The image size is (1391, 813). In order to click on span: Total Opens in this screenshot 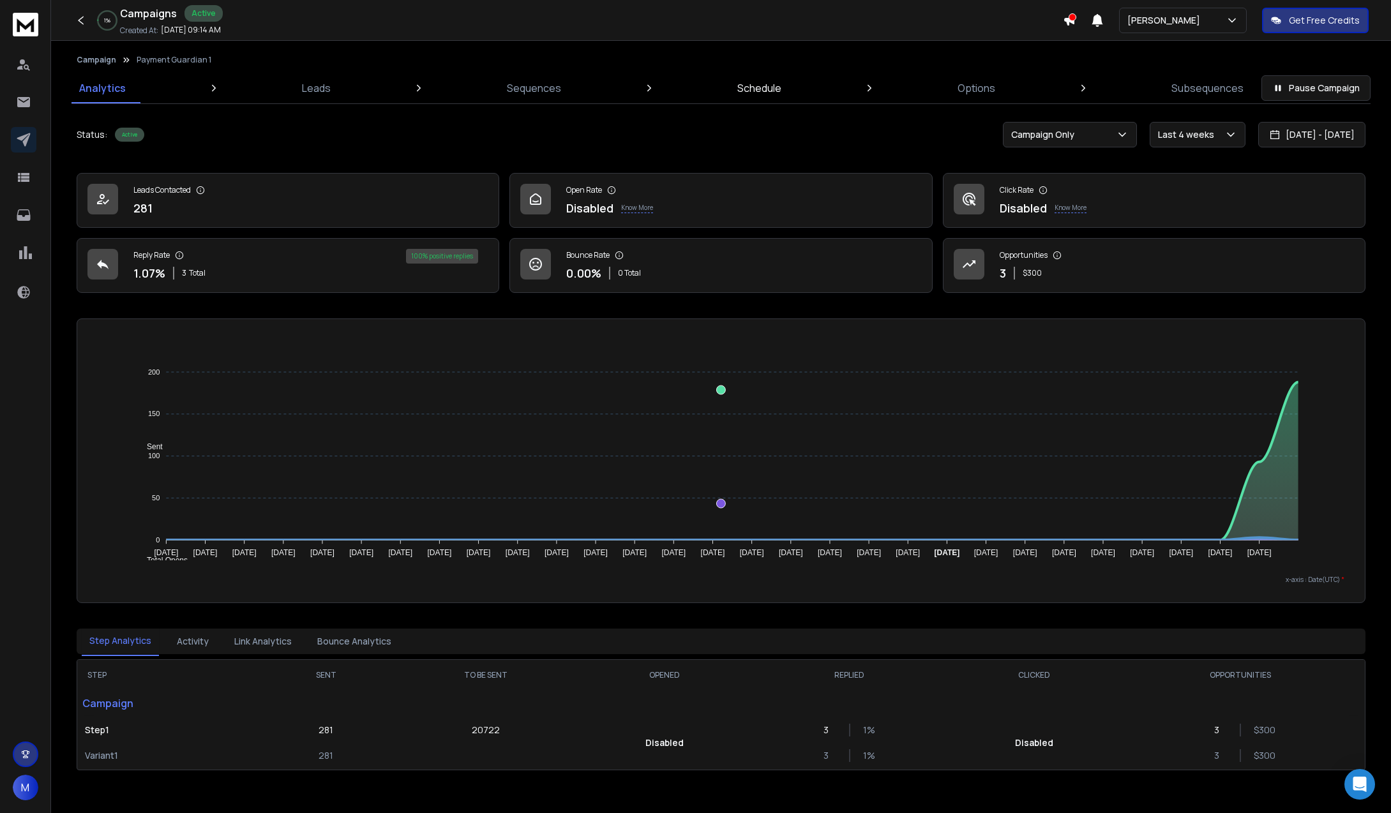, I will do `click(162, 561)`.